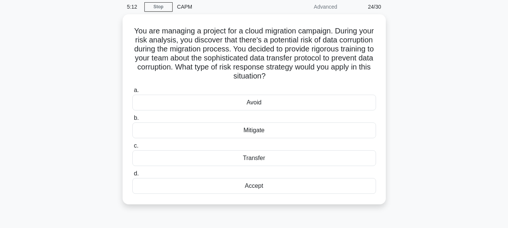 This screenshot has width=508, height=228. What do you see at coordinates (136, 173) in the screenshot?
I see `span: d.` at bounding box center [136, 173].